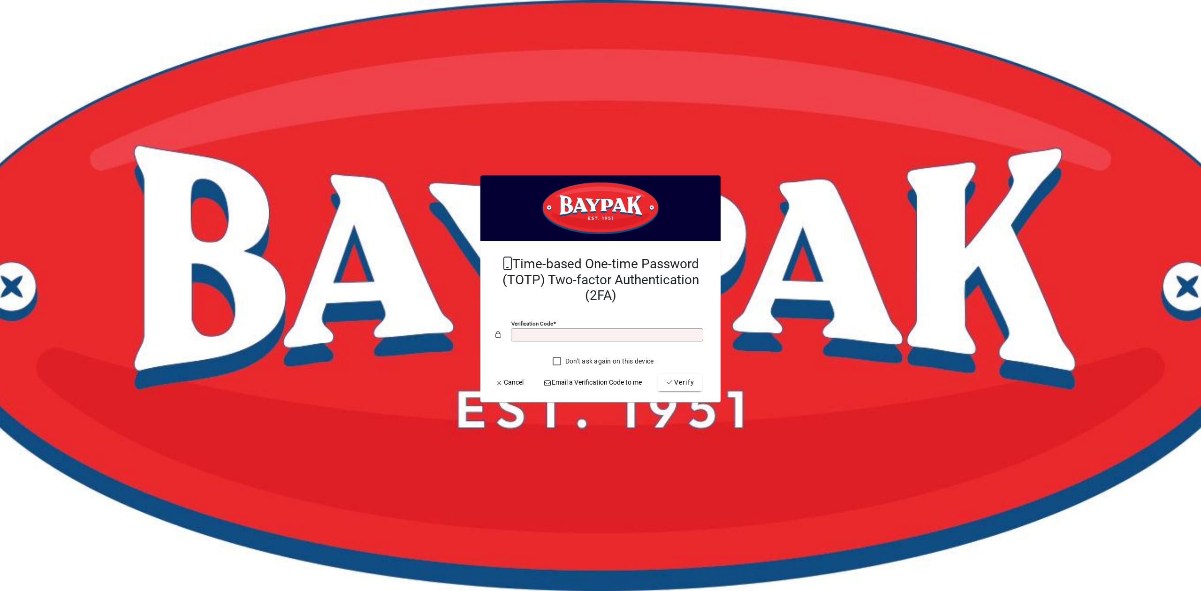 The height and width of the screenshot is (591, 1201). Describe the element at coordinates (510, 382) in the screenshot. I see `span: Cancel` at that location.